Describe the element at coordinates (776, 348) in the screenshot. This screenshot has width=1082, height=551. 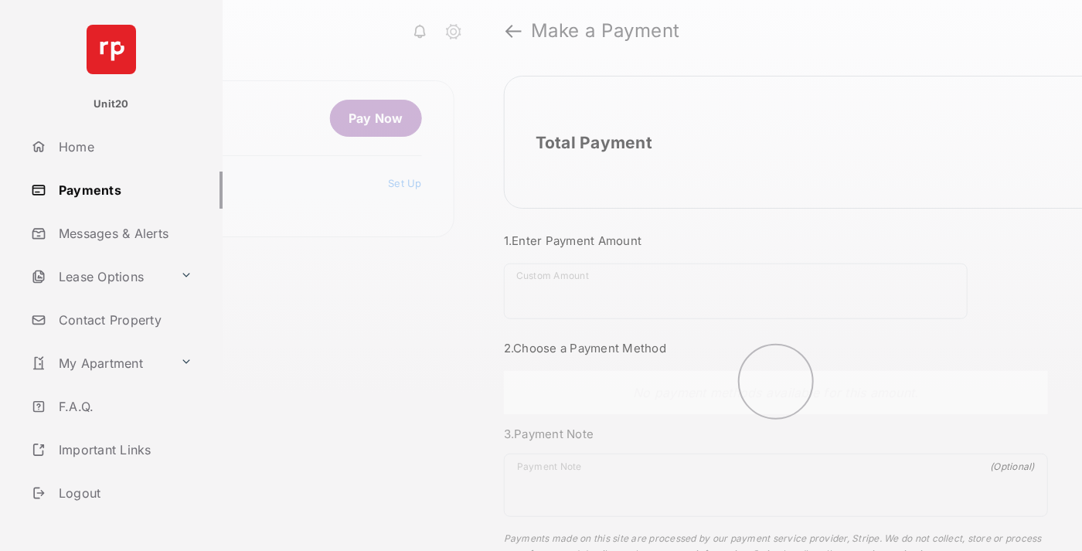
I see `h3: 2. Choose a Payment Method` at that location.